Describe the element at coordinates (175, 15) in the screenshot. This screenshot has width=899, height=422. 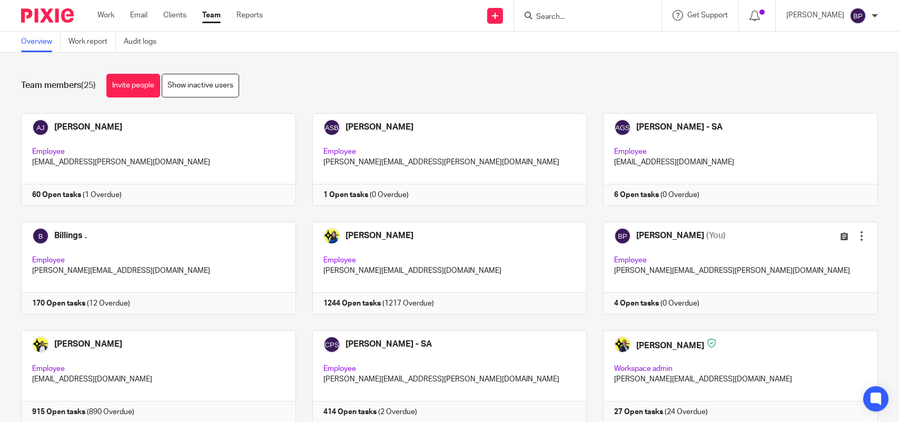
I see `a: Clients` at that location.